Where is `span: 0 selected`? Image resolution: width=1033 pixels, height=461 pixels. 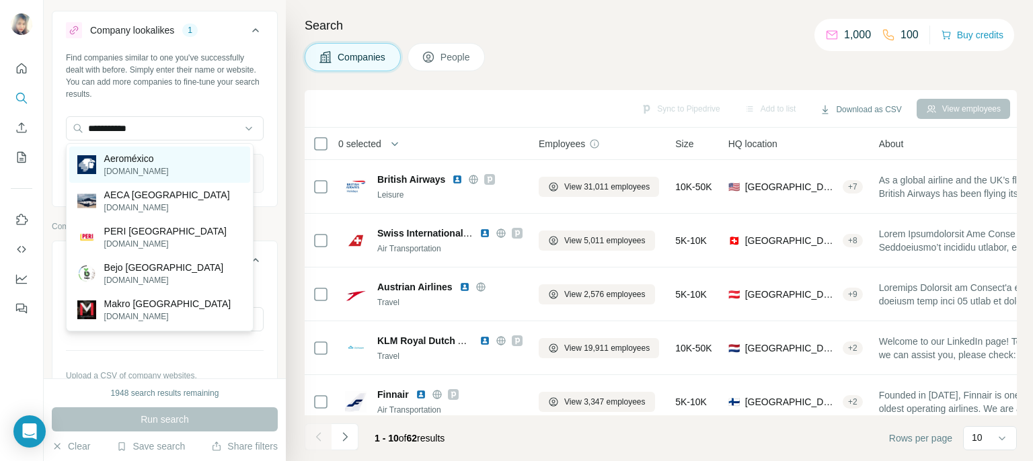 span: 0 selected is located at coordinates (360, 144).